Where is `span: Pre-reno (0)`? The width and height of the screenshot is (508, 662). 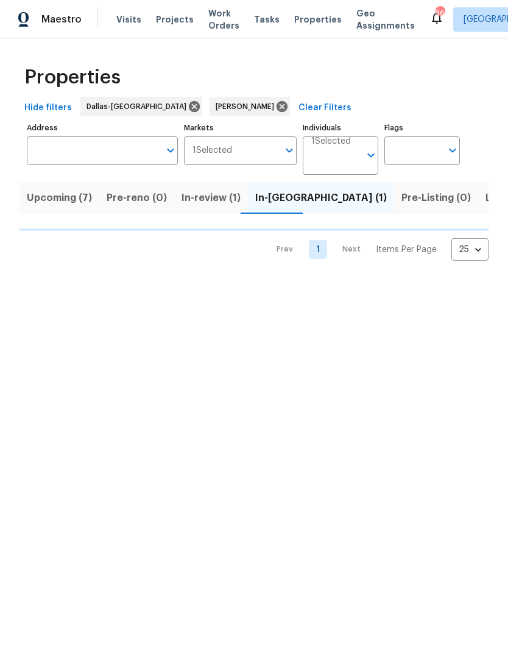
span: Pre-reno (0) is located at coordinates (136, 198).